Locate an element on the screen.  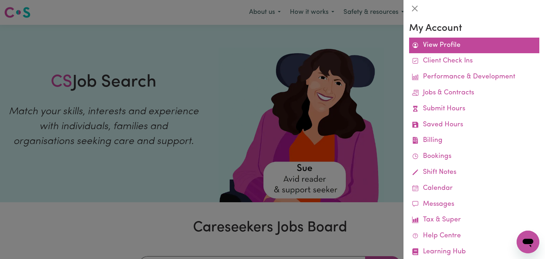
a: Bookings is located at coordinates (474, 156).